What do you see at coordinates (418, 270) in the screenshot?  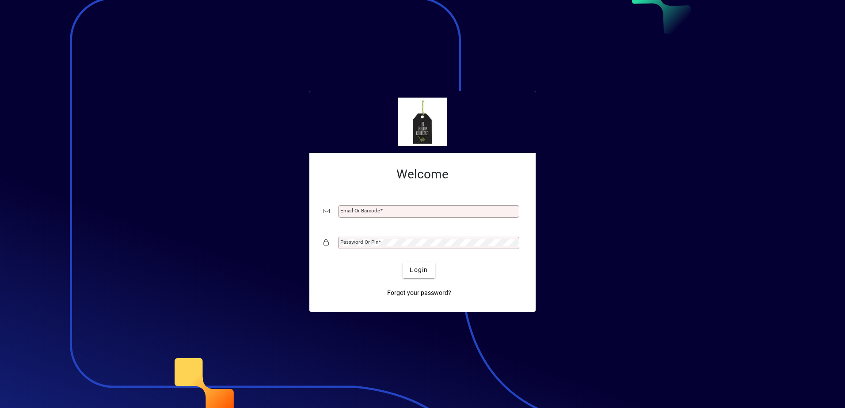 I see `span: Login` at bounding box center [418, 270].